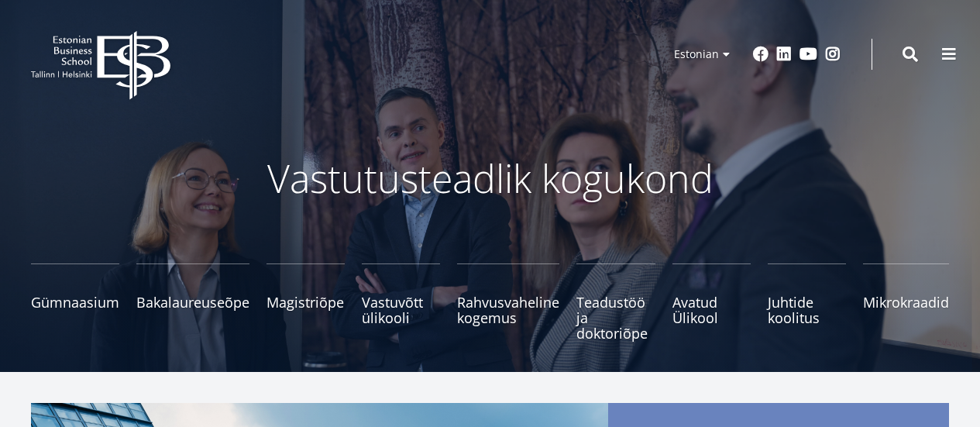  What do you see at coordinates (508, 310) in the screenshot?
I see `span: Rahvusvaheline kogemus` at bounding box center [508, 310].